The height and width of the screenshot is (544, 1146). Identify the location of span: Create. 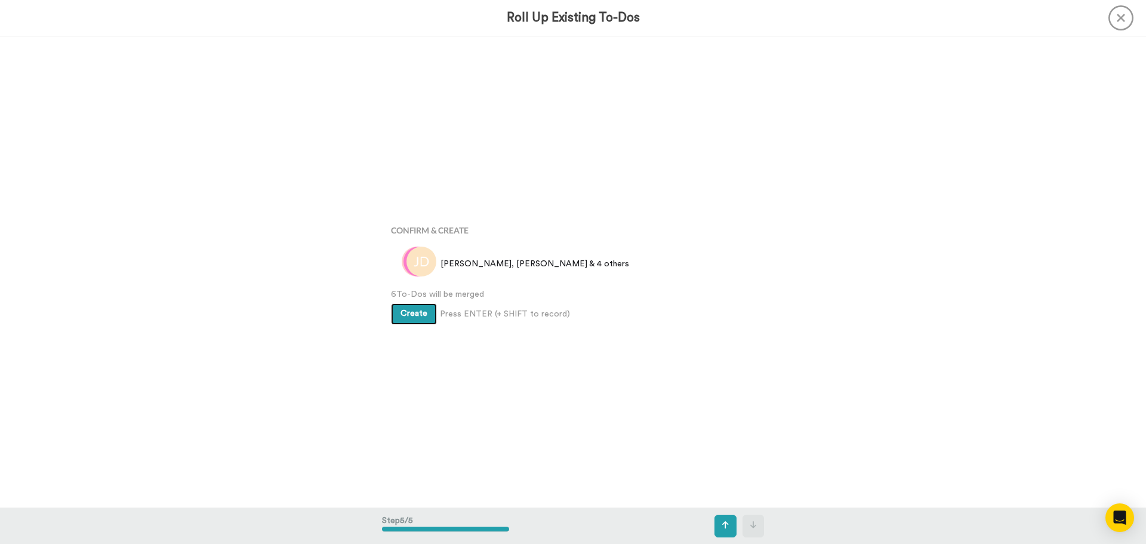
(414, 313).